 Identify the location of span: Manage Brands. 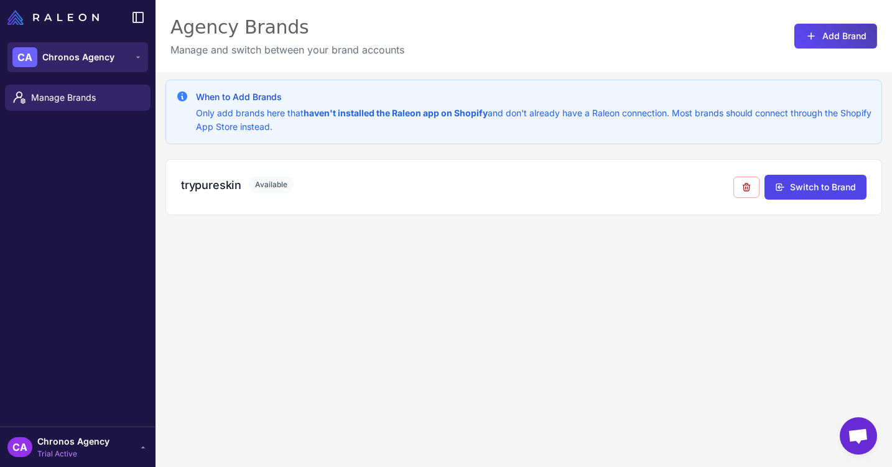
(86, 98).